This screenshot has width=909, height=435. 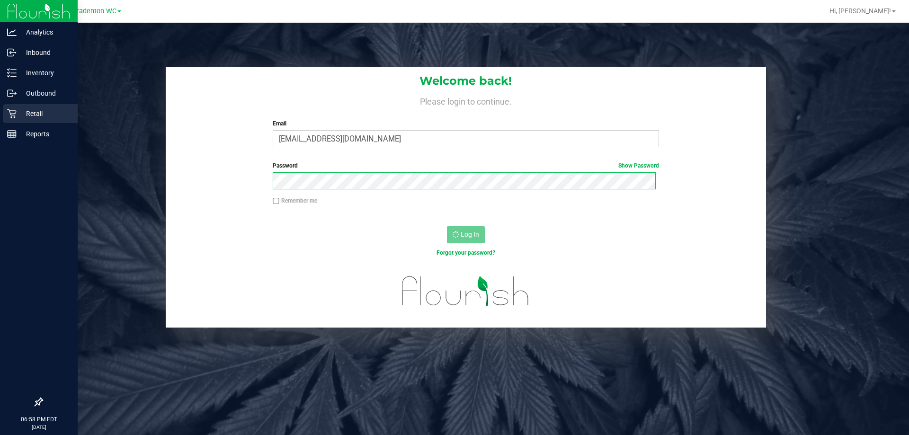 What do you see at coordinates (45, 32) in the screenshot?
I see `p: Analytics` at bounding box center [45, 32].